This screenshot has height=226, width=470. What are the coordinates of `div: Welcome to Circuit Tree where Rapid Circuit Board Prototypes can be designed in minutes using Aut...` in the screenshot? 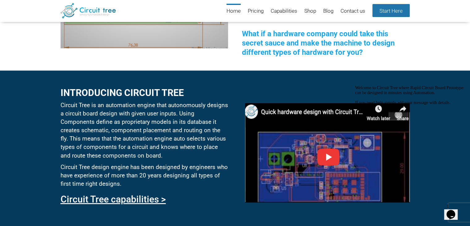 It's located at (58, 12).